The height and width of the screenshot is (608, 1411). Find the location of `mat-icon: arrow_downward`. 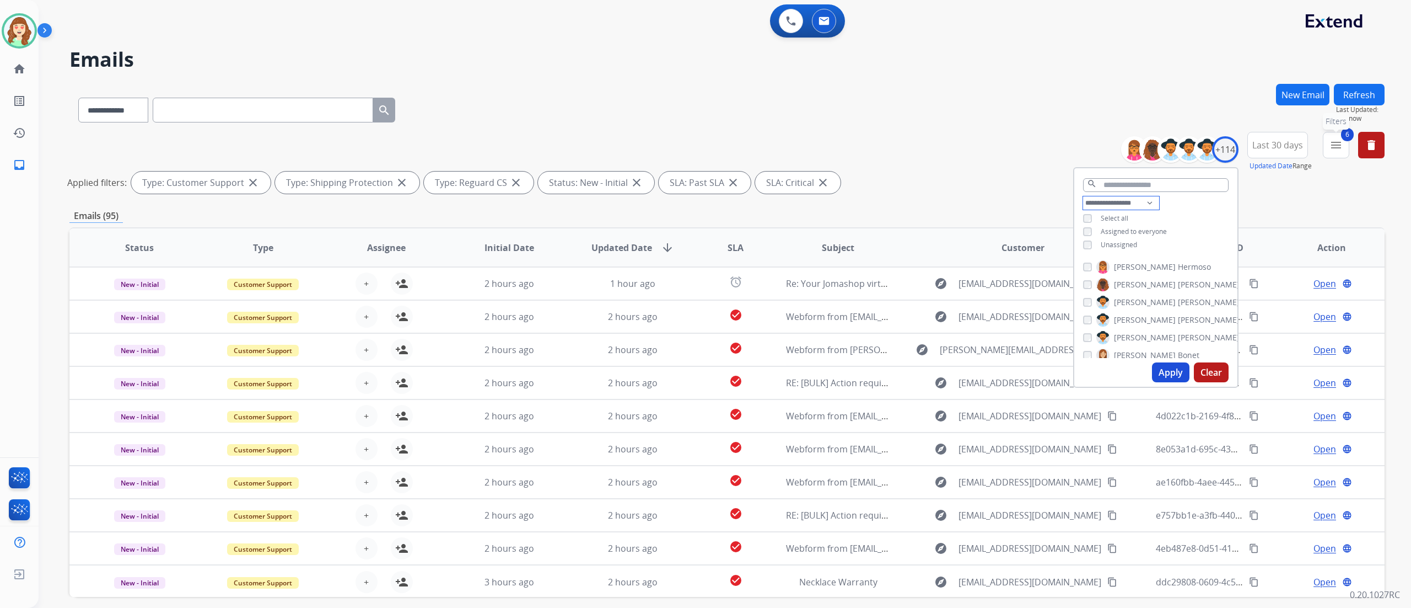

mat-icon: arrow_downward is located at coordinates (668, 248).